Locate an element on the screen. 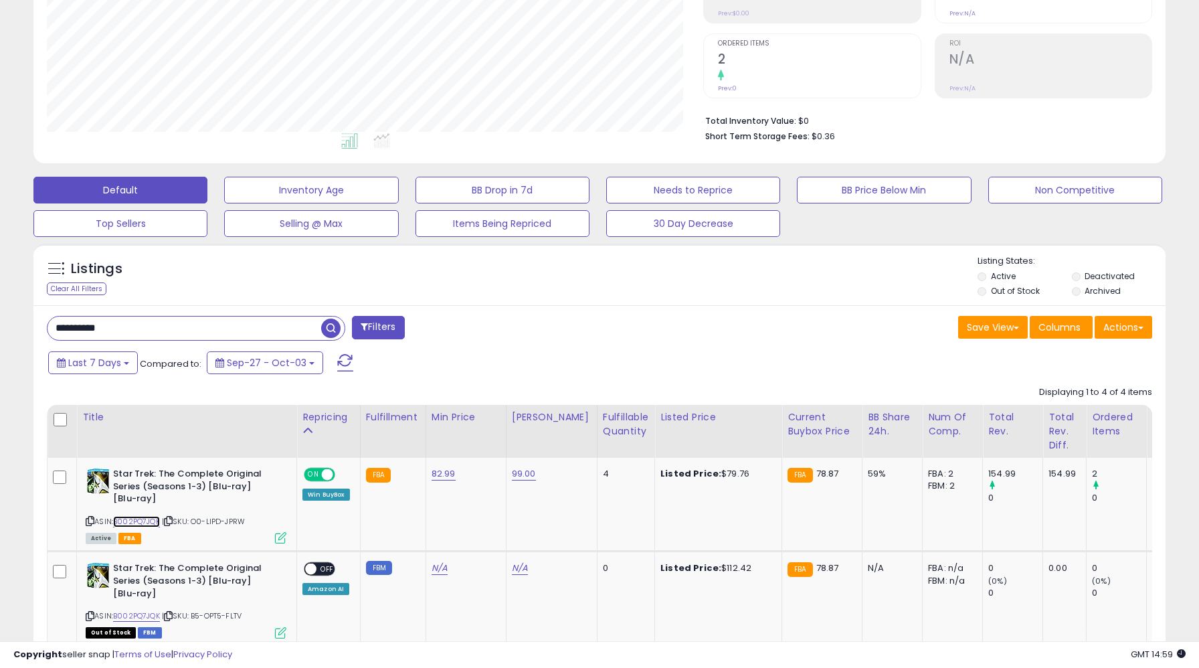  button: BB Drop in 7d is located at coordinates (502, 190).